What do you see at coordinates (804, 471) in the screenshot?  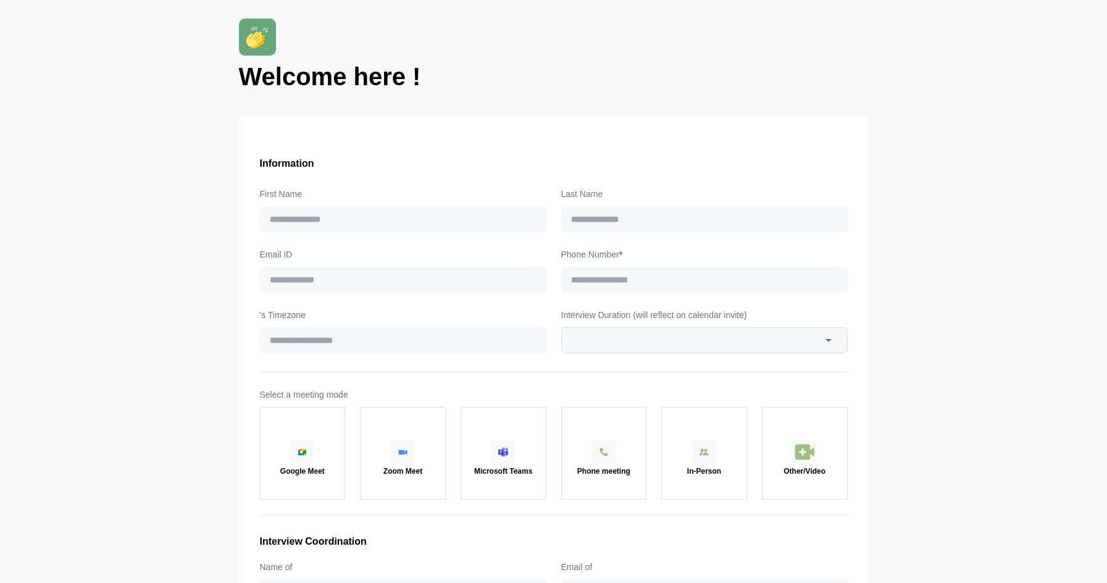 I see `p: Other/Video` at bounding box center [804, 471].